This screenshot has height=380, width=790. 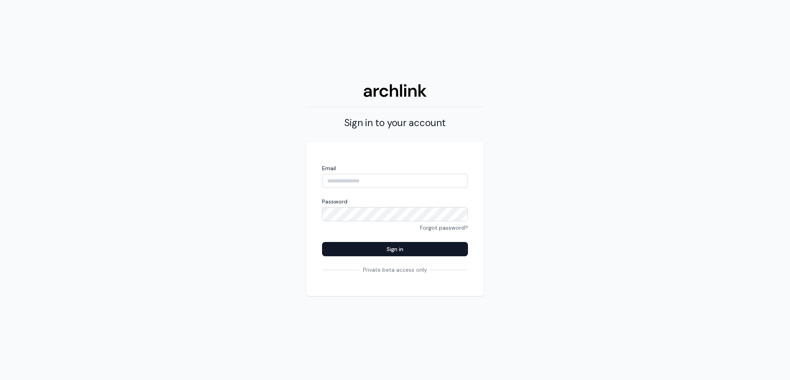 I want to click on button: Sign in, so click(x=395, y=249).